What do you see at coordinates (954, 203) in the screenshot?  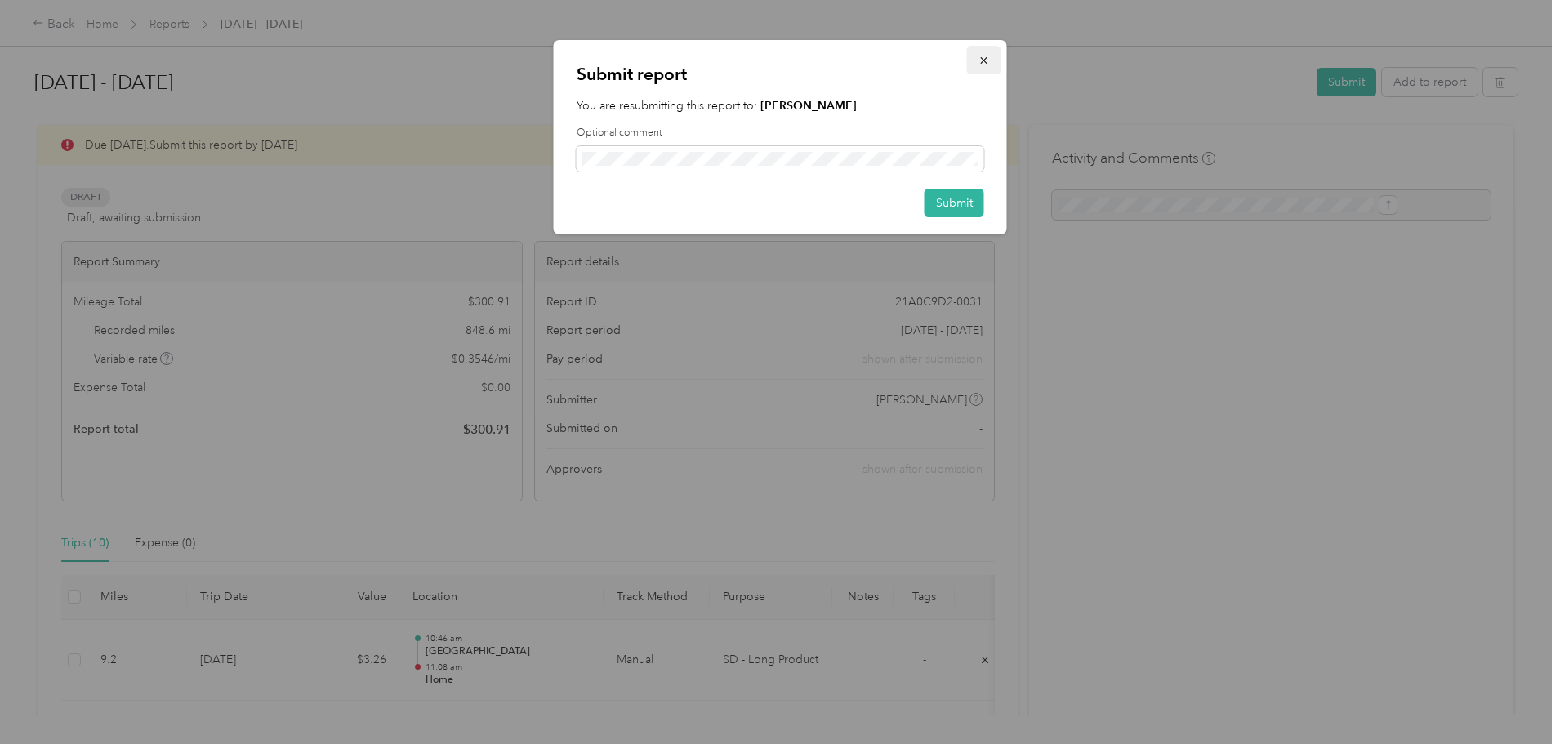 I see `button: Submit` at bounding box center [954, 203].